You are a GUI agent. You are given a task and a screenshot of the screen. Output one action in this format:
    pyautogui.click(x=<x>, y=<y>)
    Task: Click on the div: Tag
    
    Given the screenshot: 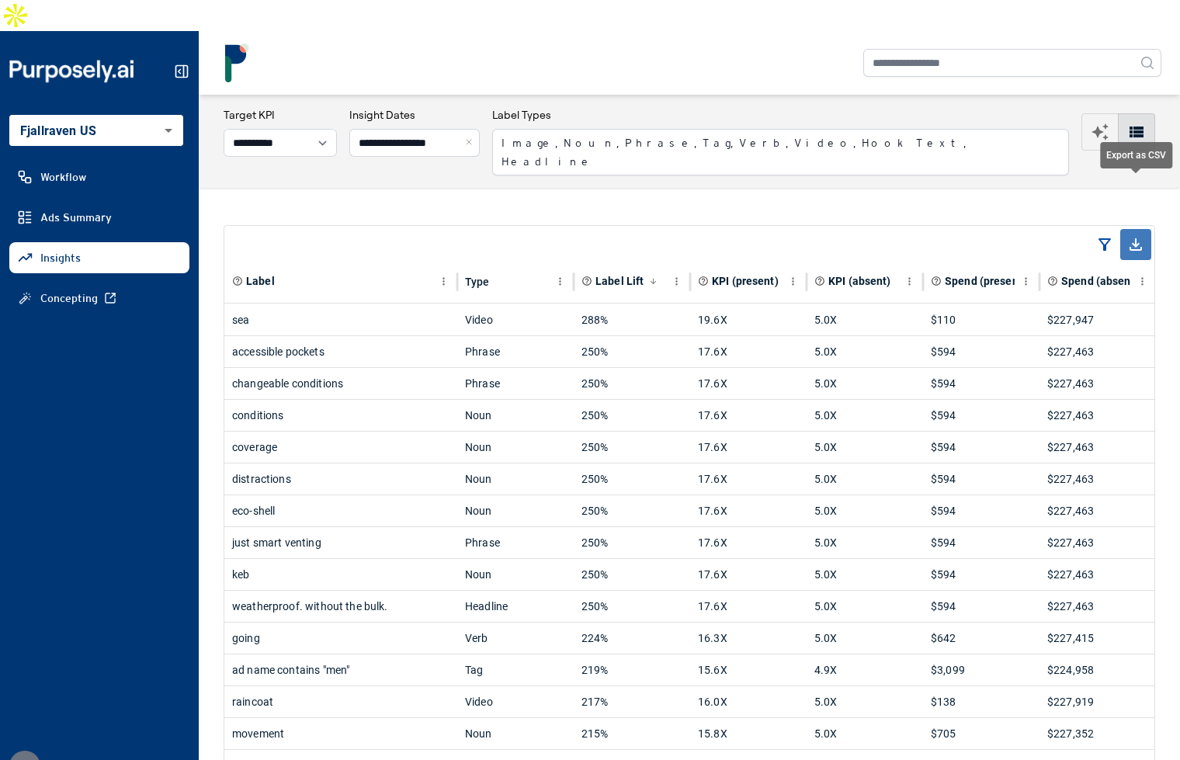 What is the action you would take?
    pyautogui.click(x=516, y=670)
    